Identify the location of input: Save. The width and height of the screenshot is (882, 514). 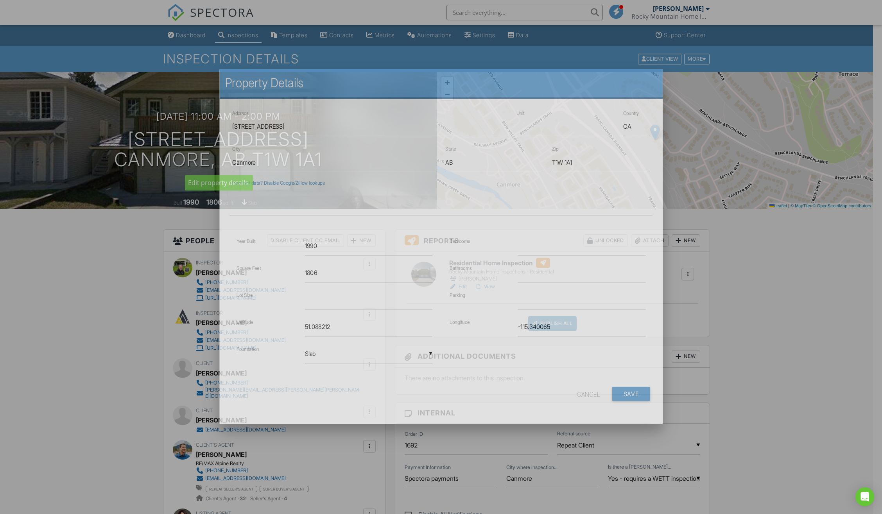
(630, 394).